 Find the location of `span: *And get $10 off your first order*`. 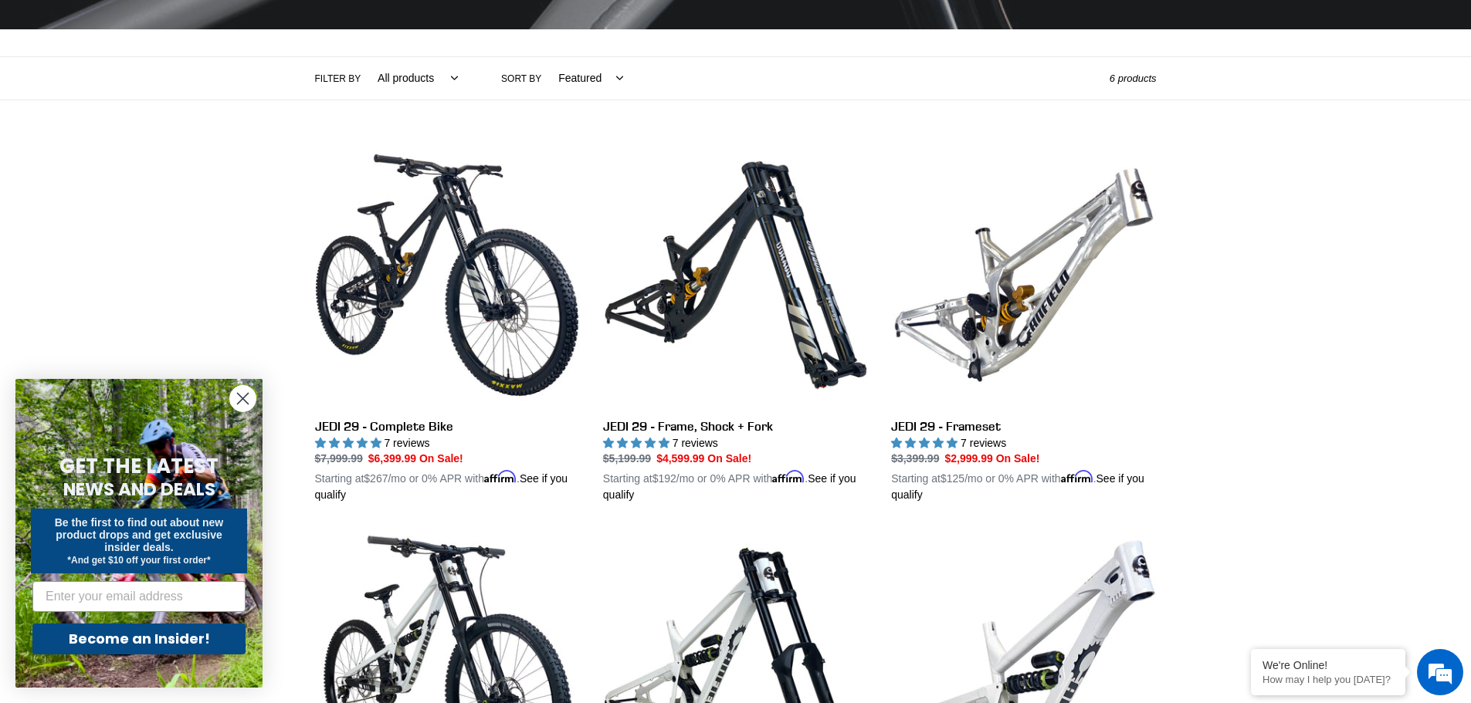

span: *And get $10 off your first order* is located at coordinates (138, 561).